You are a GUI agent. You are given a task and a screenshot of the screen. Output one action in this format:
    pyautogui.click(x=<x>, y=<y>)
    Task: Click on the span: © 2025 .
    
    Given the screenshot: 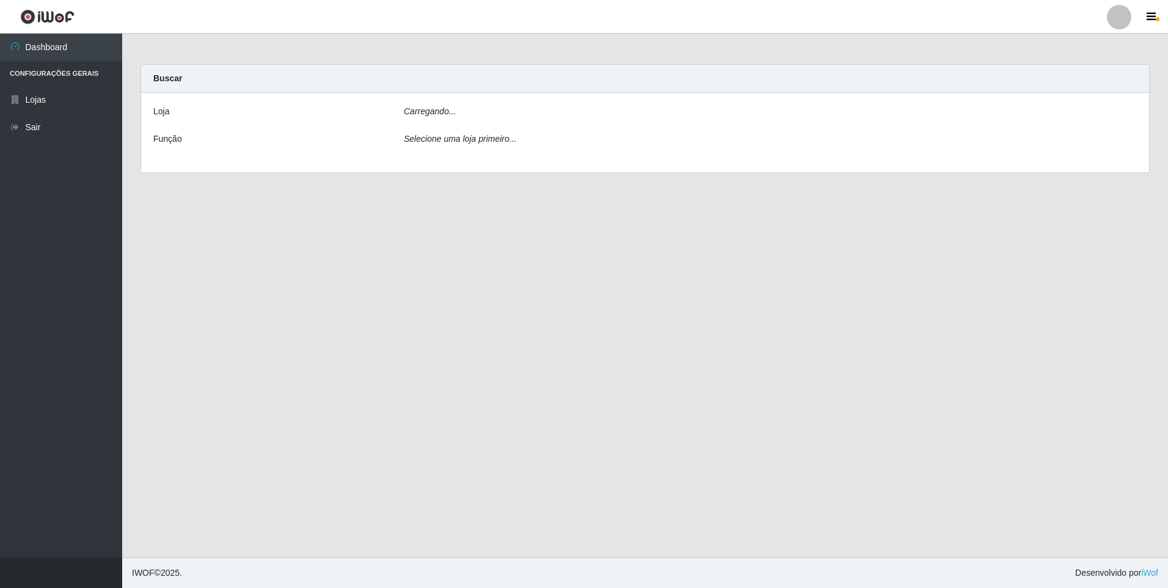 What is the action you would take?
    pyautogui.click(x=157, y=572)
    